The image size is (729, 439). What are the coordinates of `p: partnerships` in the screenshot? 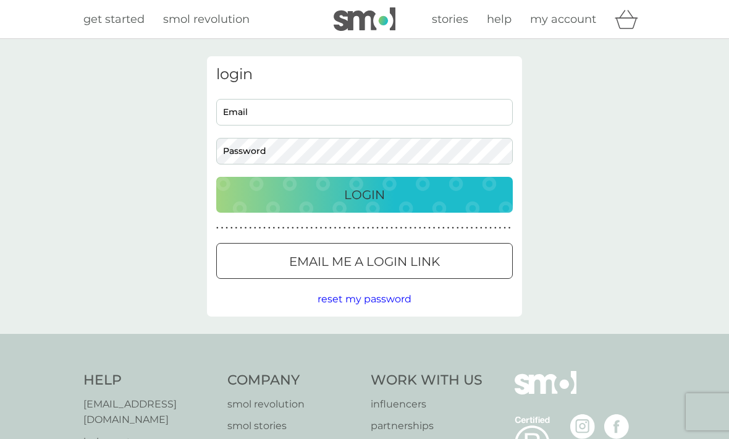 It's located at (426, 426).